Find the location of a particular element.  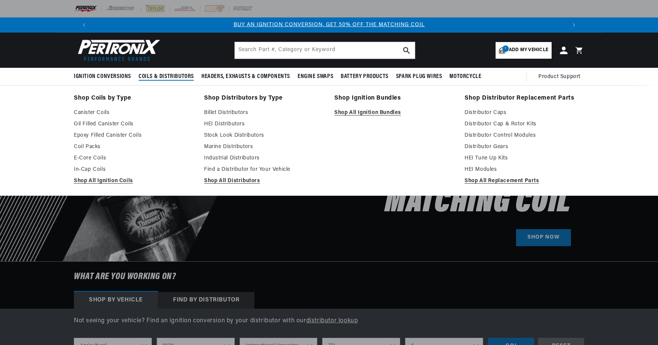

button: Translation missing: en.sections.announcements.next_announcement is located at coordinates (574, 25).